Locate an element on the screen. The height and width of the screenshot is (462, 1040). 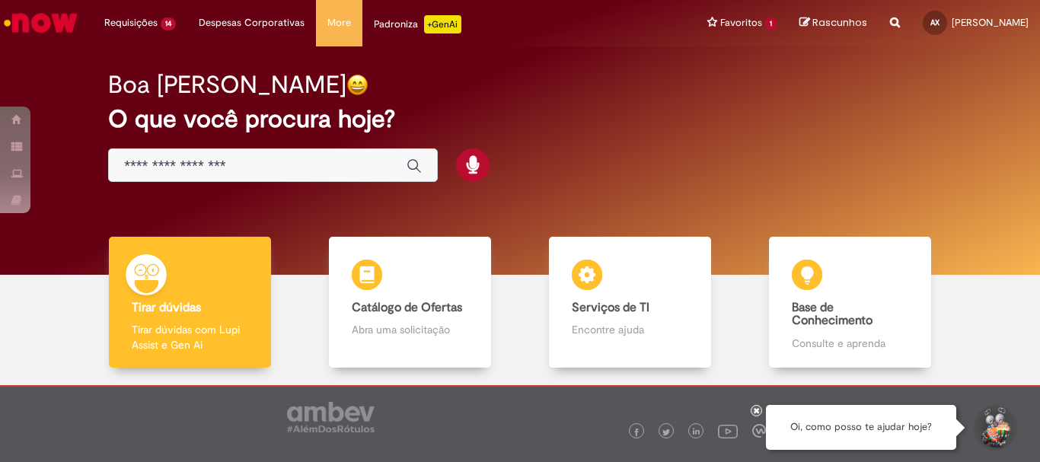
img: ServiceNow is located at coordinates (40, 23).